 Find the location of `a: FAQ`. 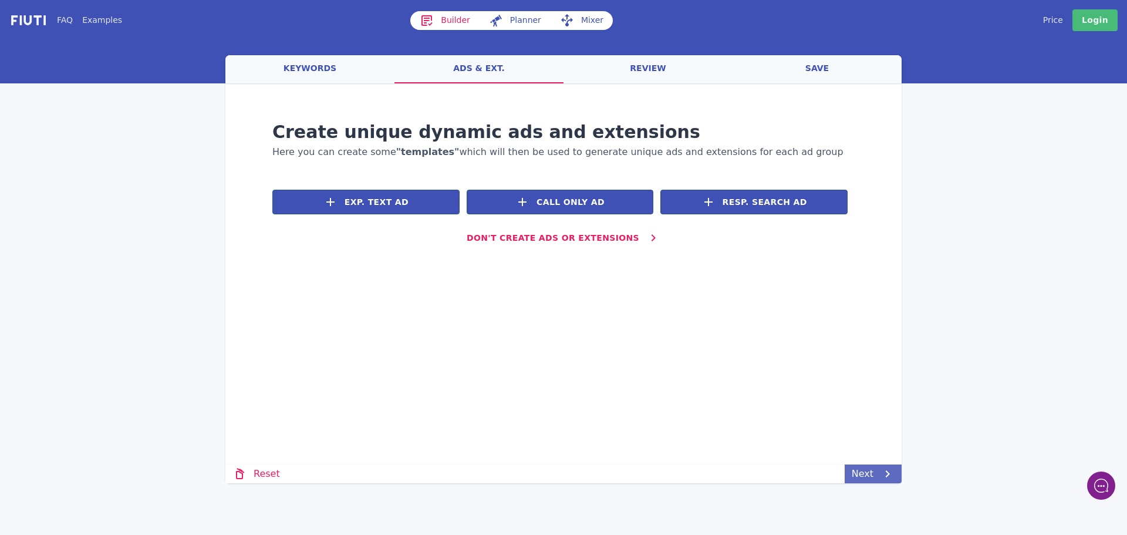

a: FAQ is located at coordinates (65, 20).